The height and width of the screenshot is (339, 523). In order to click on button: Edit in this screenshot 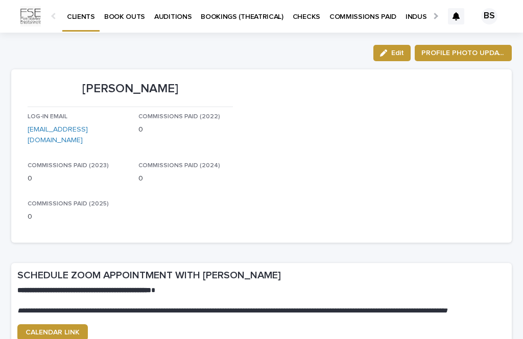, I will do `click(391, 53)`.